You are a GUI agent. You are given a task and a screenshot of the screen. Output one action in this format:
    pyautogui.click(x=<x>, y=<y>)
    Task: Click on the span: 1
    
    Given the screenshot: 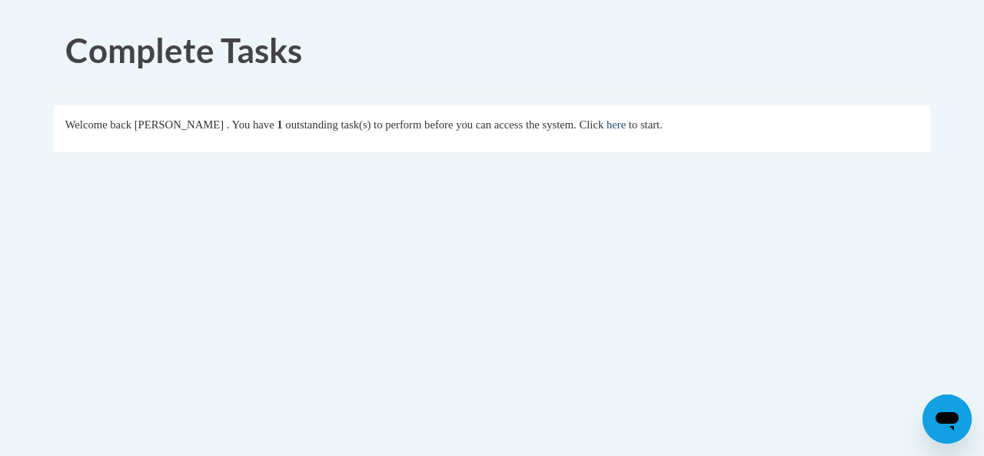 What is the action you would take?
    pyautogui.click(x=279, y=125)
    